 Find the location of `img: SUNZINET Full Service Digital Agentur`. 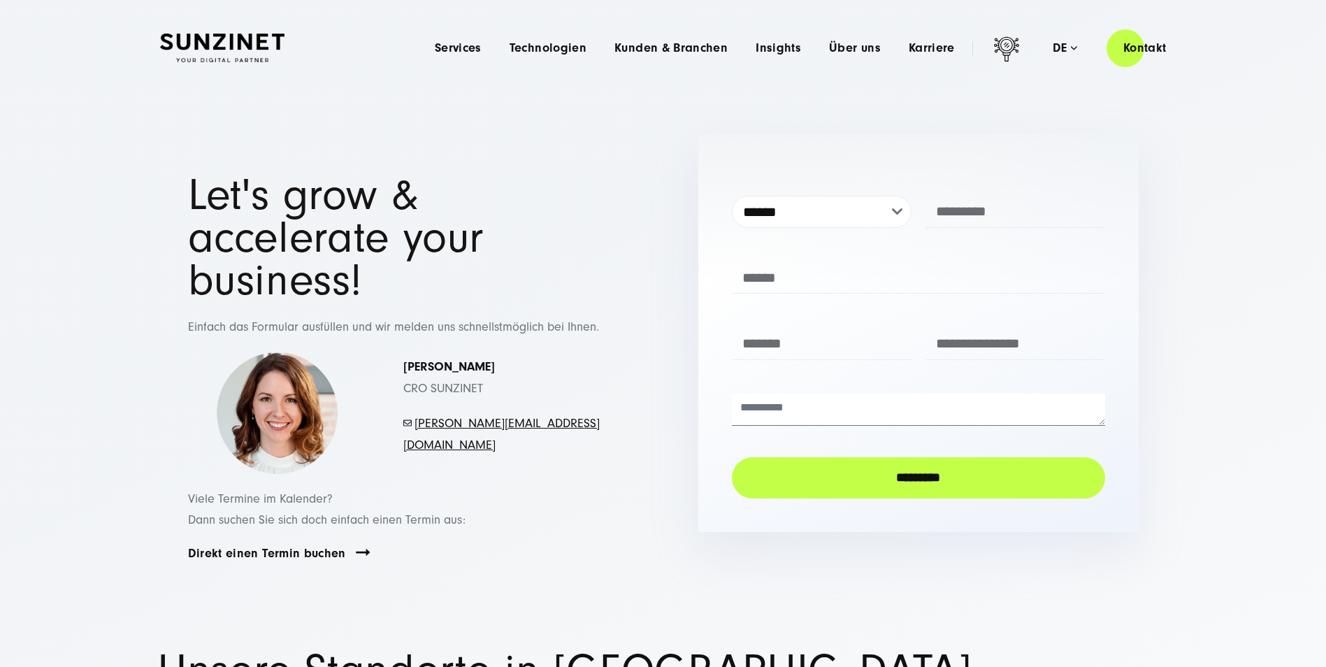

img: SUNZINET Full Service Digital Agentur is located at coordinates (222, 48).